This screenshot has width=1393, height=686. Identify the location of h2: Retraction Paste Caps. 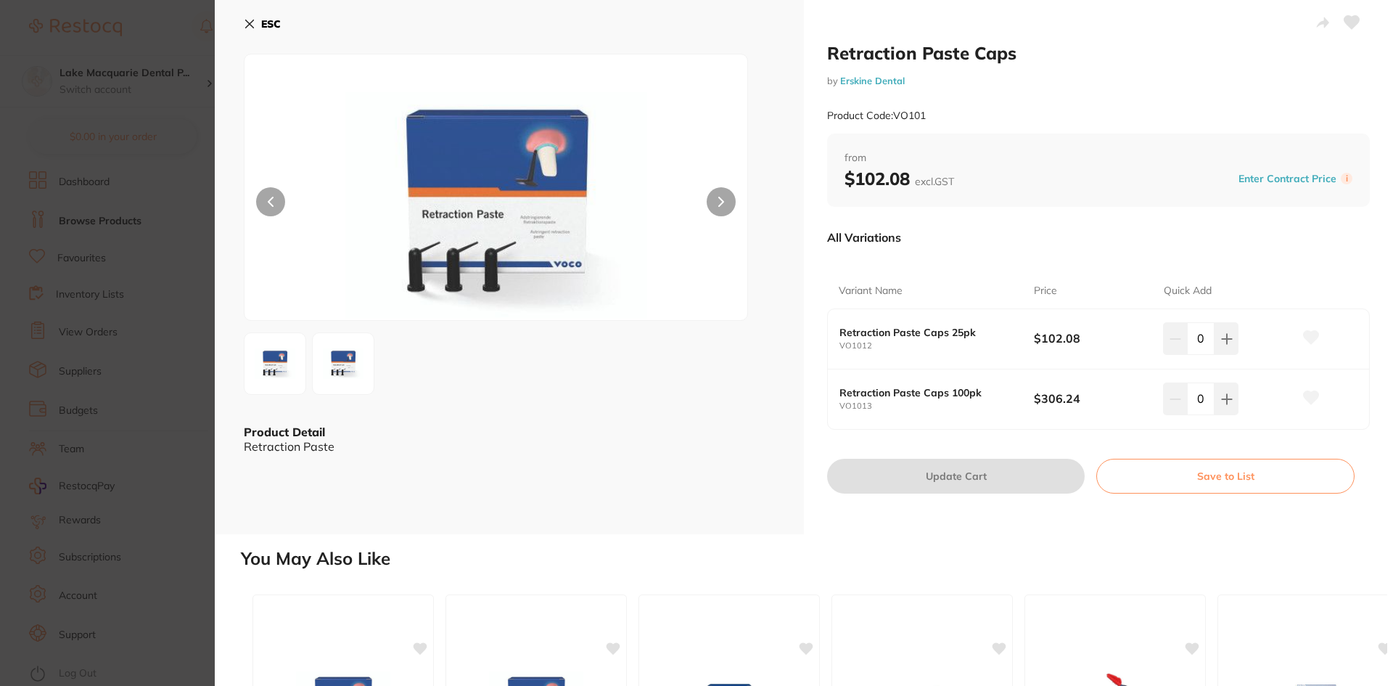
(1099, 53).